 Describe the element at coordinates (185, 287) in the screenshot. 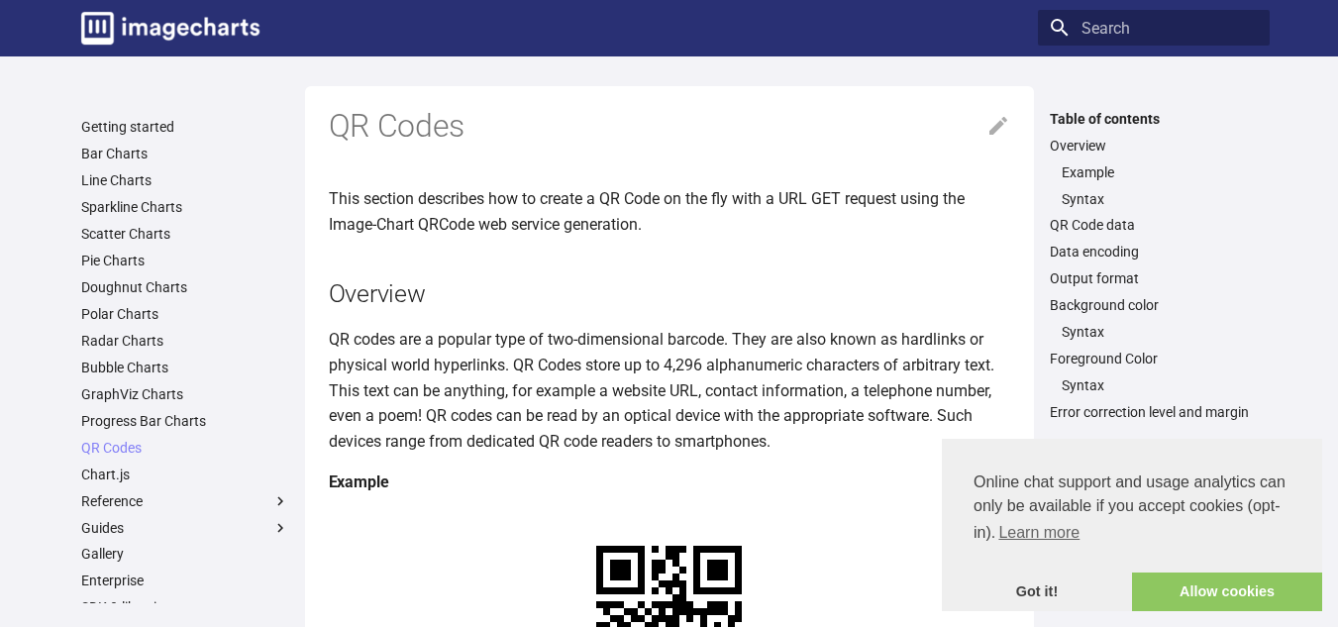

I see `a: Doughnut Charts` at that location.